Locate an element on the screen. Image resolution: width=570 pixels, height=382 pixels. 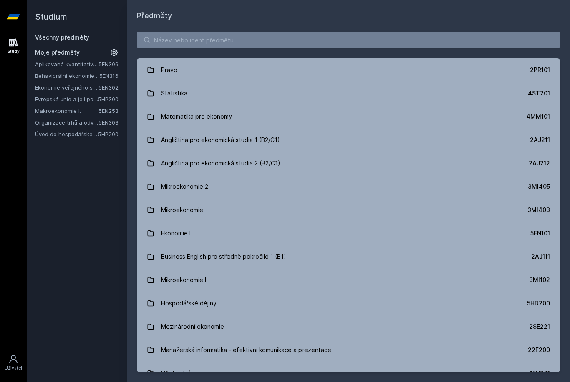
div: Study is located at coordinates (13, 51).